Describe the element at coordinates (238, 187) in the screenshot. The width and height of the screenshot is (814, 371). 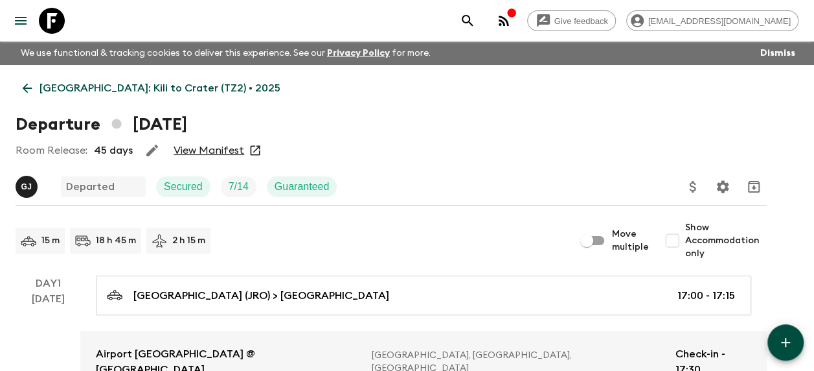
I see `p: 7 / 14` at that location.